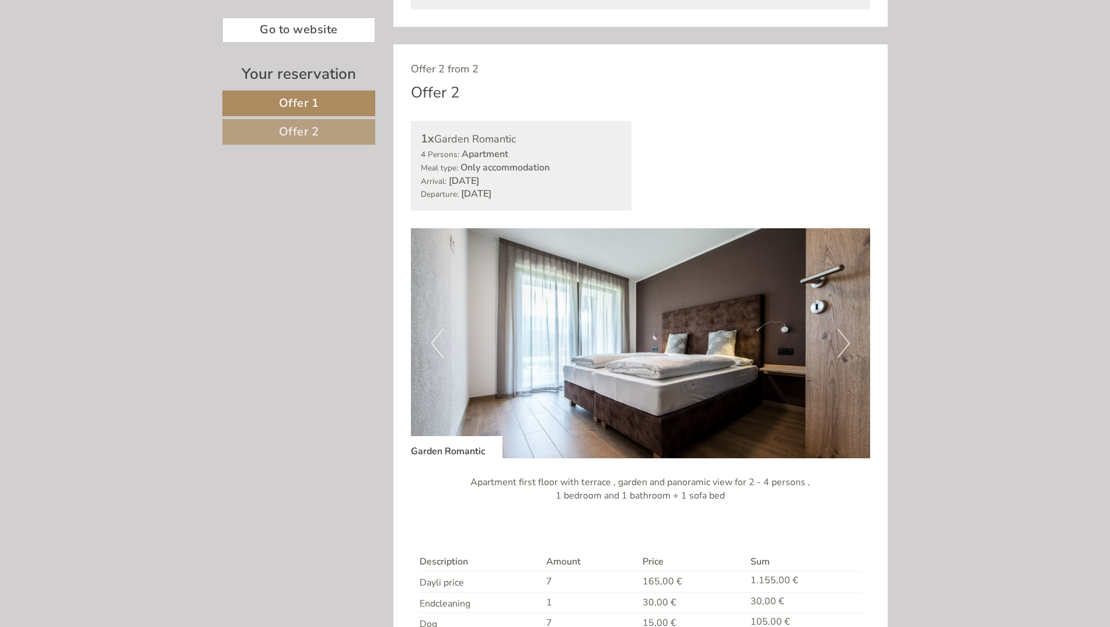  I want to click on small: Arrival:, so click(434, 181).